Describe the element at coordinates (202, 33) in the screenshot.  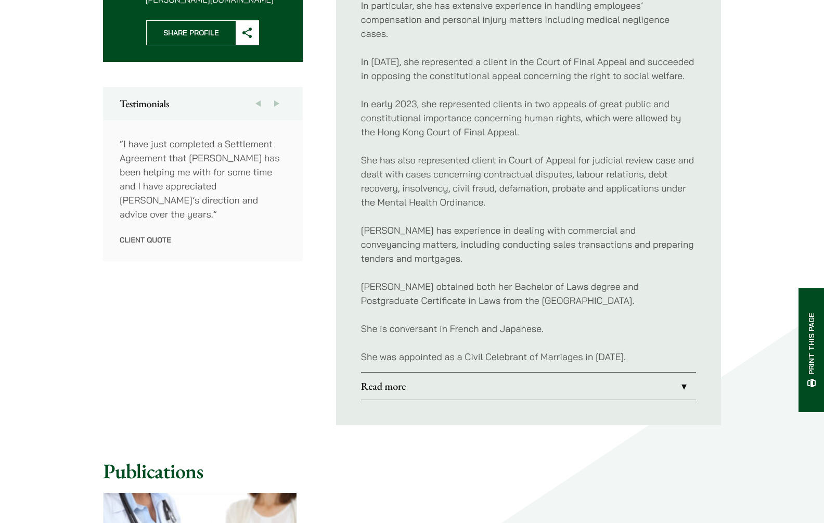
I see `button: Share Profile` at that location.